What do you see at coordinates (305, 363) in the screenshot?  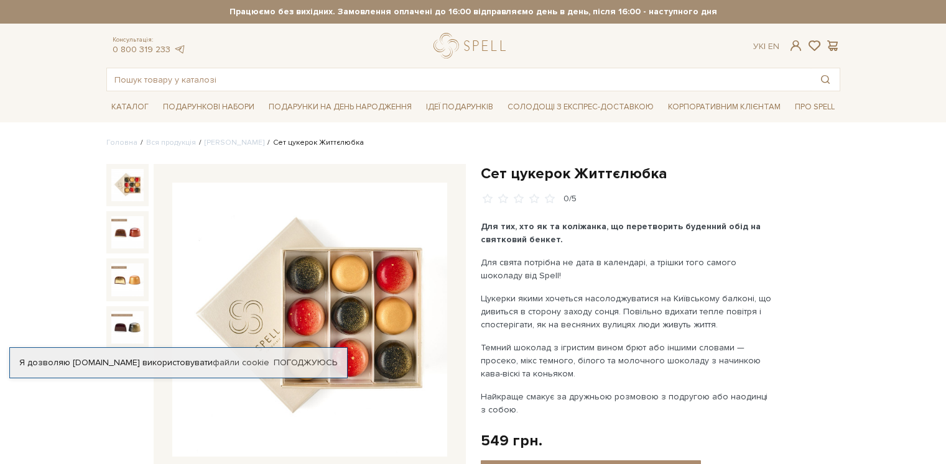 I see `a: Погоджуюсь` at bounding box center [305, 363].